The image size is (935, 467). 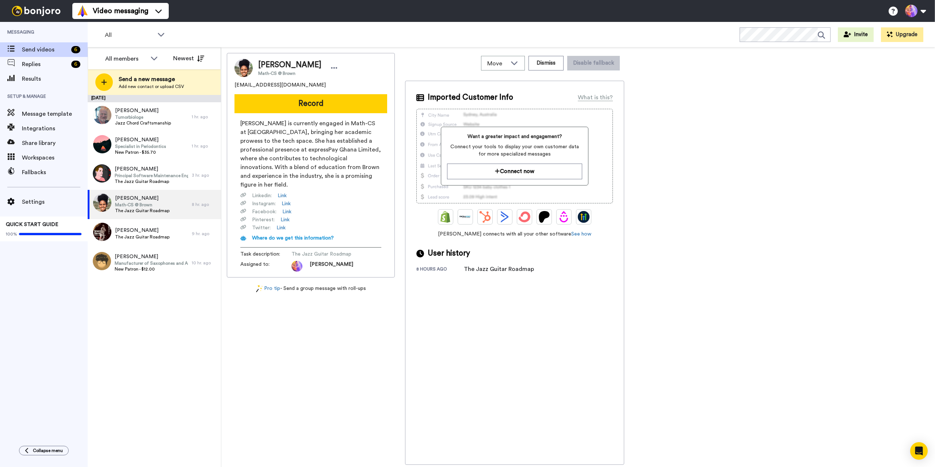 What do you see at coordinates (151, 269) in the screenshot?
I see `span: New Patron - $12.00` at bounding box center [151, 269].